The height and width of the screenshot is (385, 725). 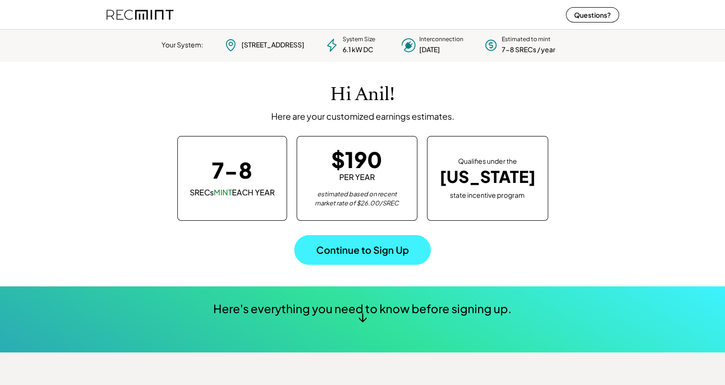 I want to click on font: MINT, so click(x=223, y=192).